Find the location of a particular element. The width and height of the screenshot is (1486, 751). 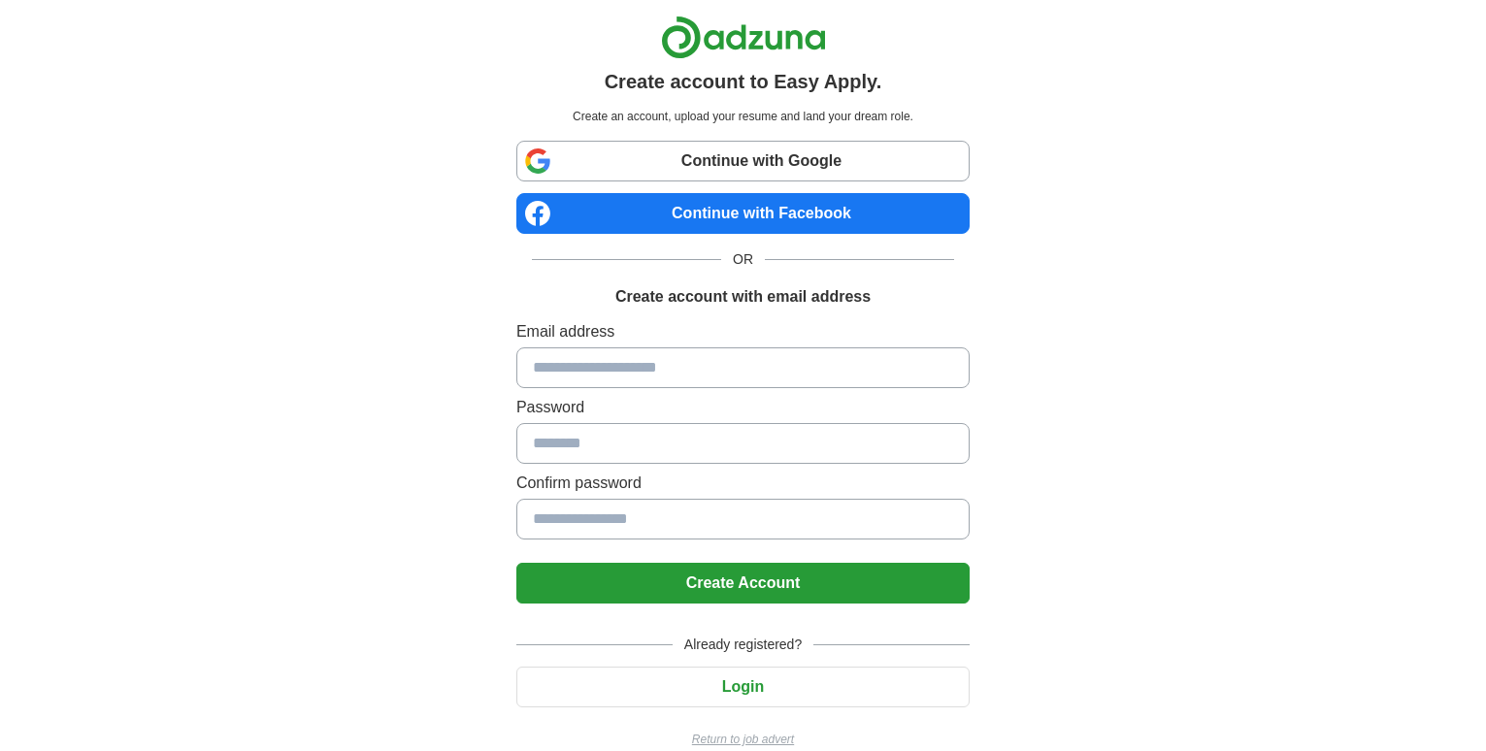

h1: Create account to Easy Apply. is located at coordinates (744, 82).